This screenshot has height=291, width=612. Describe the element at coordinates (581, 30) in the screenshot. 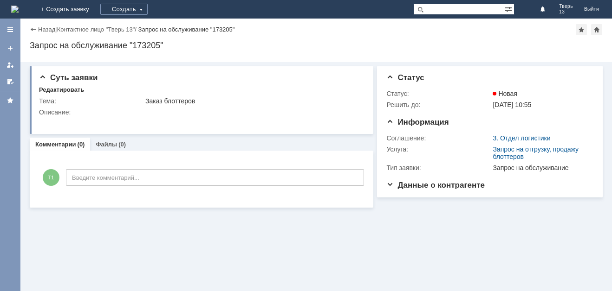

I see `div: Добавить в избранное` at that location.